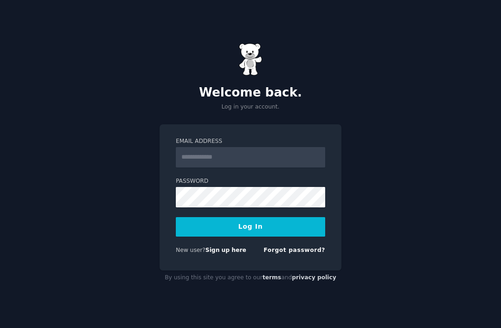  What do you see at coordinates (250, 181) in the screenshot?
I see `label: Password` at bounding box center [250, 181].